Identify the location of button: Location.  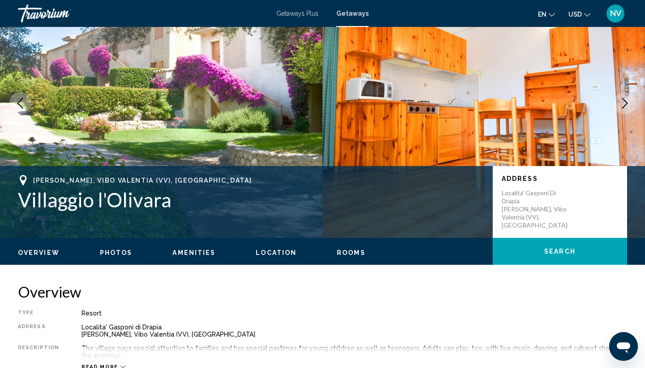
(276, 252).